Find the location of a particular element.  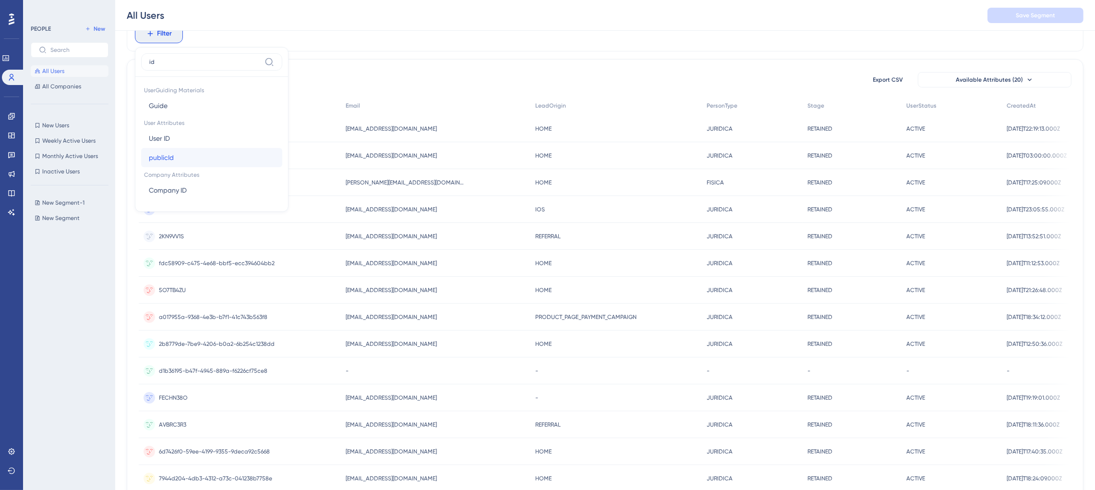

input: Type the value is located at coordinates (205, 62).